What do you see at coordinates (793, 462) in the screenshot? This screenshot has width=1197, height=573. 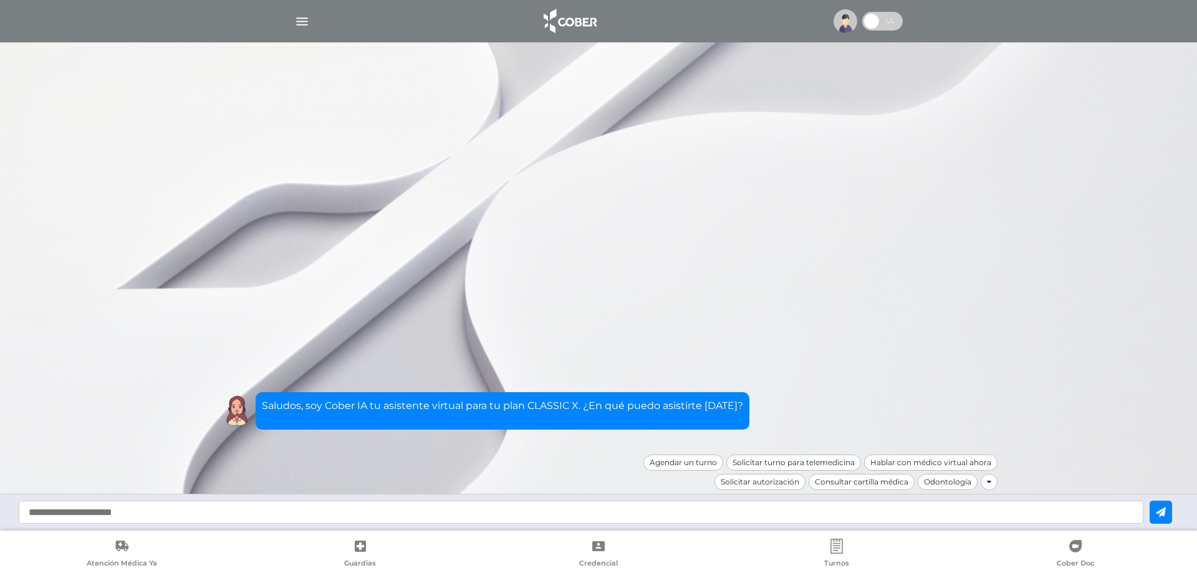 I see `div: Solicitar turno para telemedicina` at bounding box center [793, 462].